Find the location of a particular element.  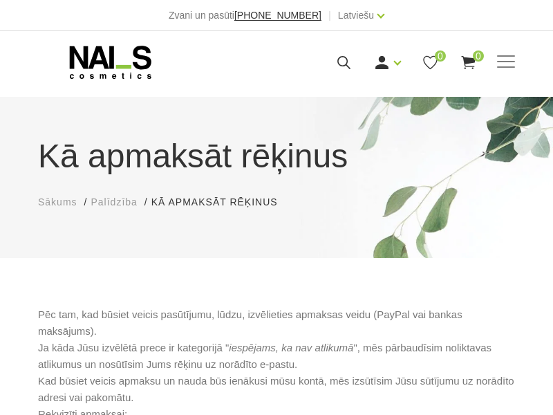

li: Kā apmaksāt rēķinus is located at coordinates (221, 202).